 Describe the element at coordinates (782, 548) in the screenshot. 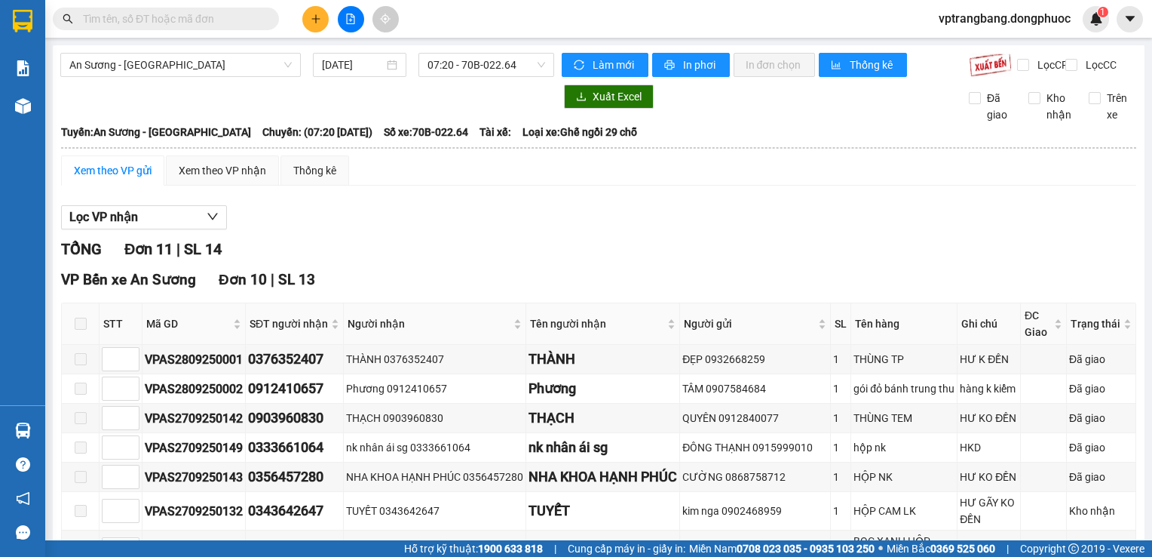

I see `span: Miền Nam` at that location.